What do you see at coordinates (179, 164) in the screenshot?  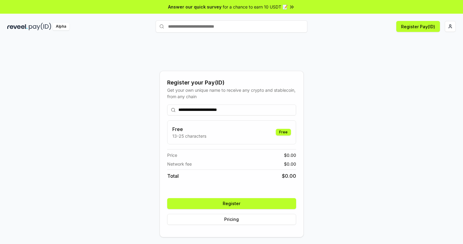 I see `span: Network fee` at bounding box center [179, 164].